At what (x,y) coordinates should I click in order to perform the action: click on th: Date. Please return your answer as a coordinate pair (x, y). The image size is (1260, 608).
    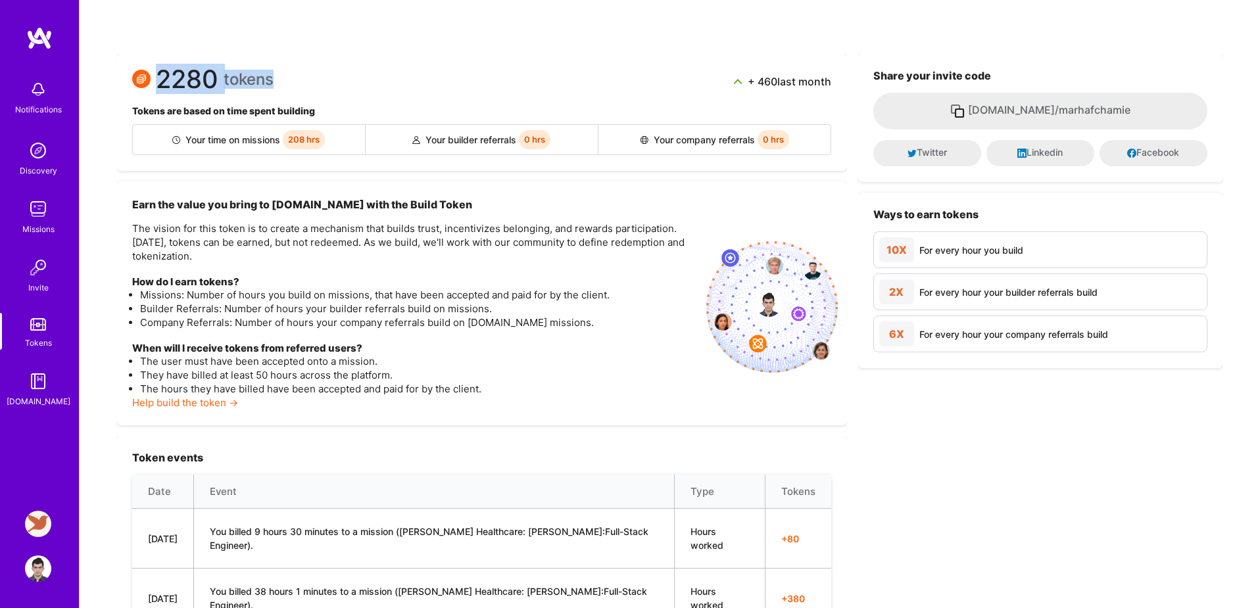
    Looking at the image, I should click on (163, 492).